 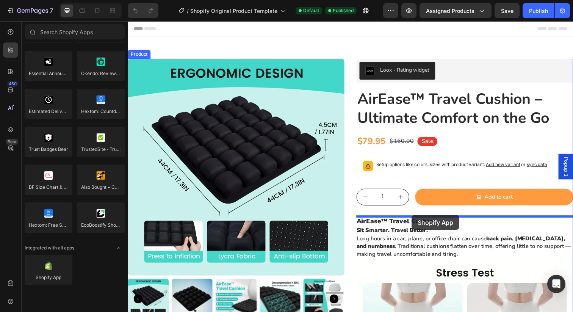 I want to click on button: Publish, so click(x=539, y=11).